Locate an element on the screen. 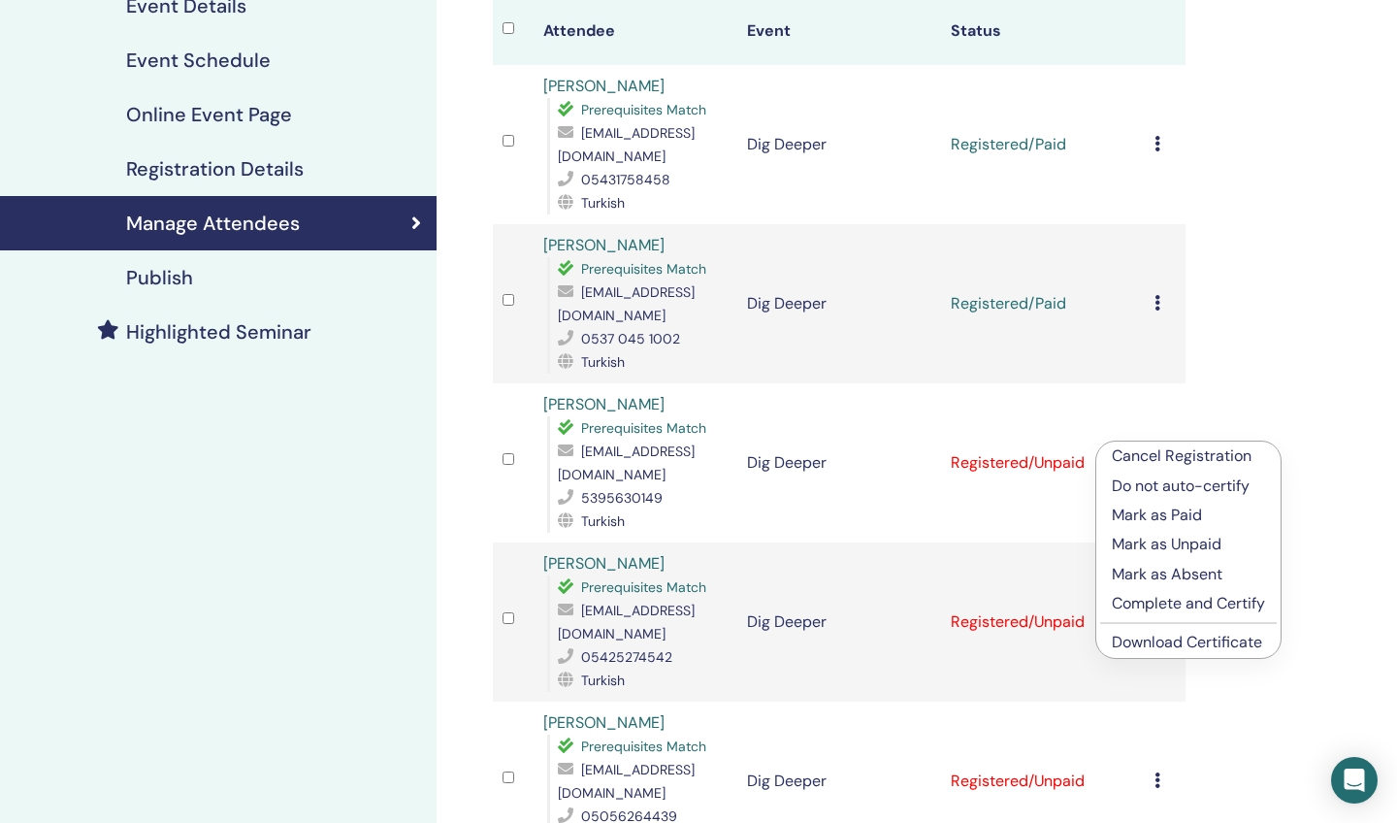 The width and height of the screenshot is (1397, 823). span: 0537 045 1002 is located at coordinates (631, 339).